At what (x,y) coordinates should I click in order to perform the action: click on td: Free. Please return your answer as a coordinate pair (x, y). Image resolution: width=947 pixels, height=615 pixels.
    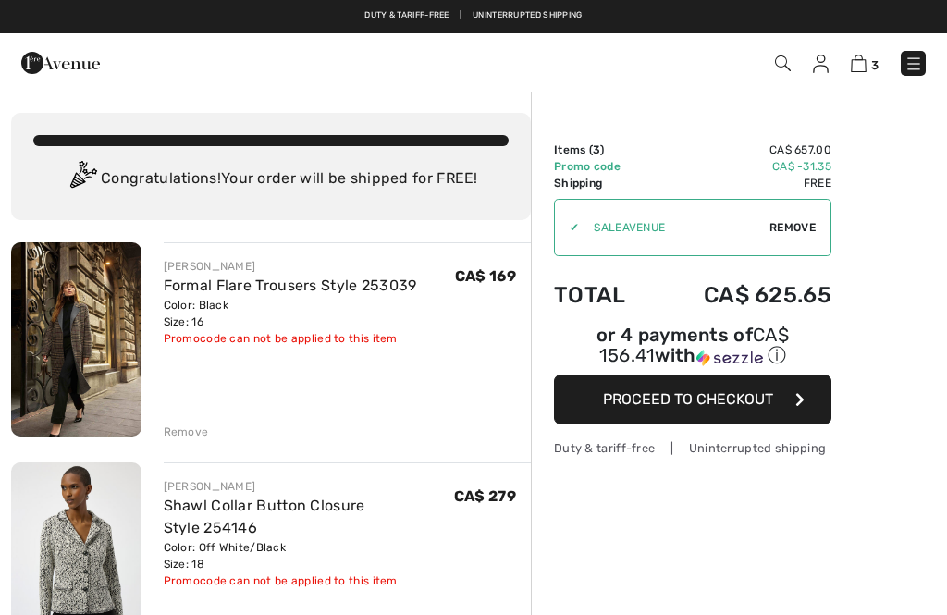
    Looking at the image, I should click on (743, 183).